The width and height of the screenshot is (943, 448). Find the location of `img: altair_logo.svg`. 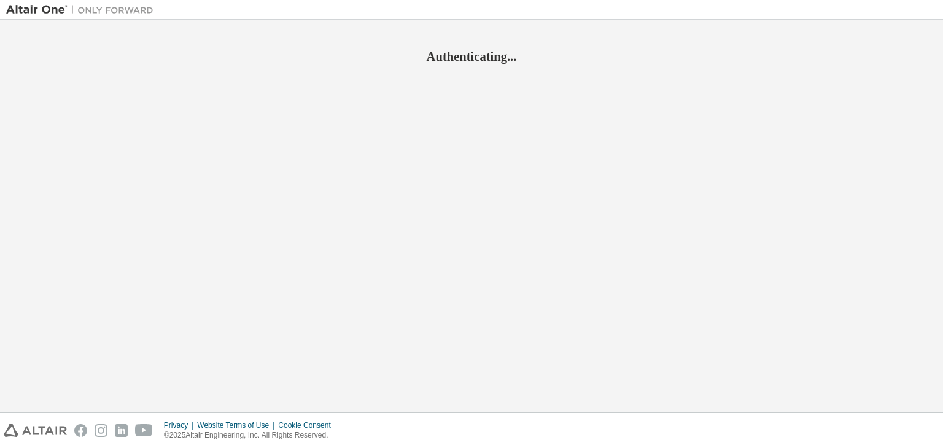

img: altair_logo.svg is located at coordinates (35, 430).